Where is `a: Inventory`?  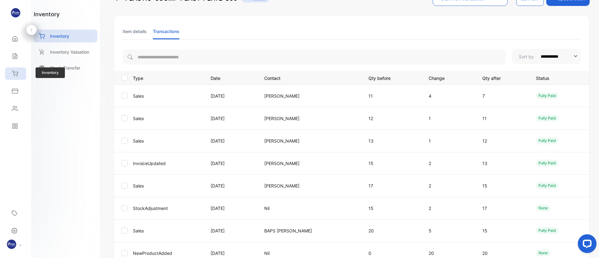 a: Inventory is located at coordinates (66, 36).